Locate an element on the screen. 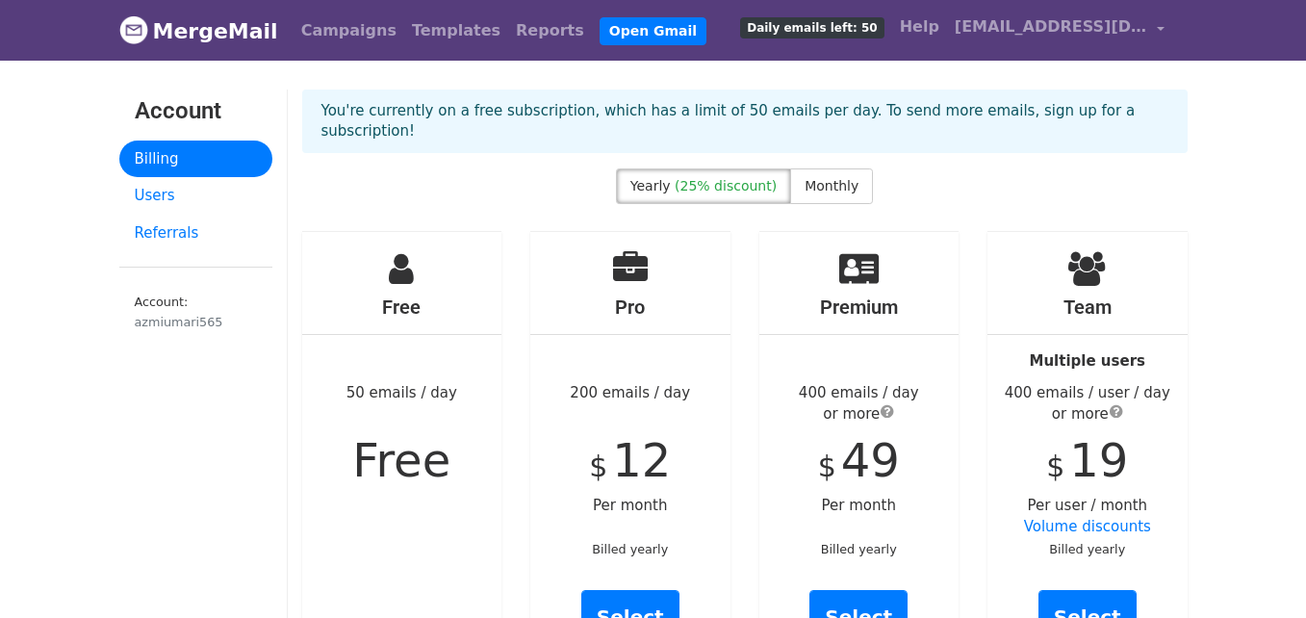  h4: Team is located at coordinates (1087, 307).